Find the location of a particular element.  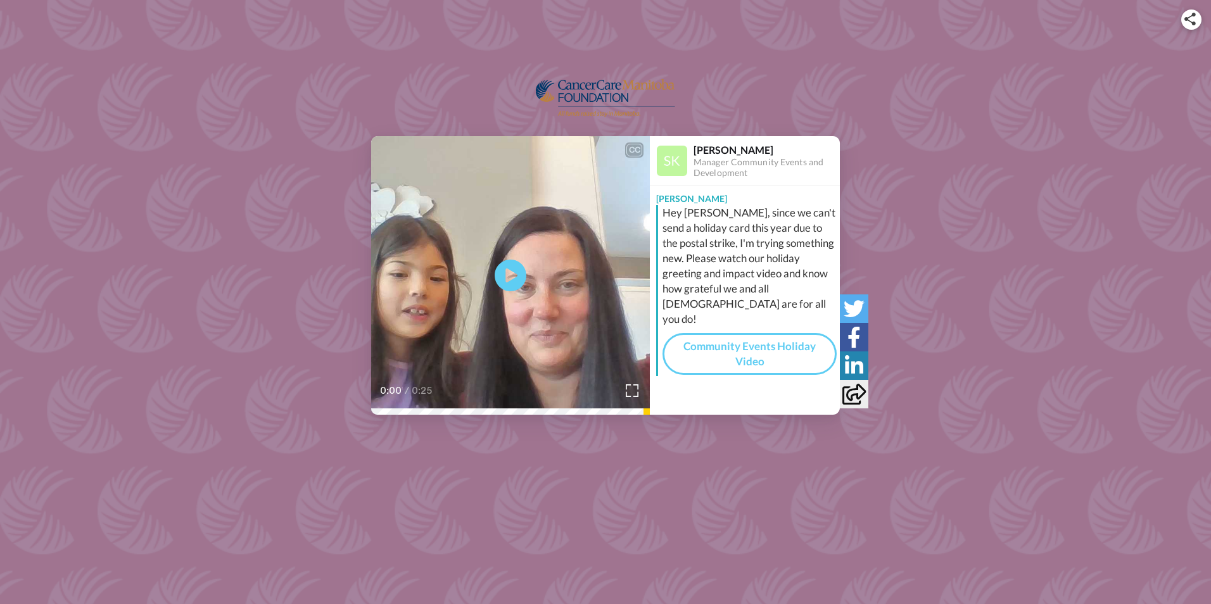

img: CCMF Dev. Team logo is located at coordinates (606, 98).